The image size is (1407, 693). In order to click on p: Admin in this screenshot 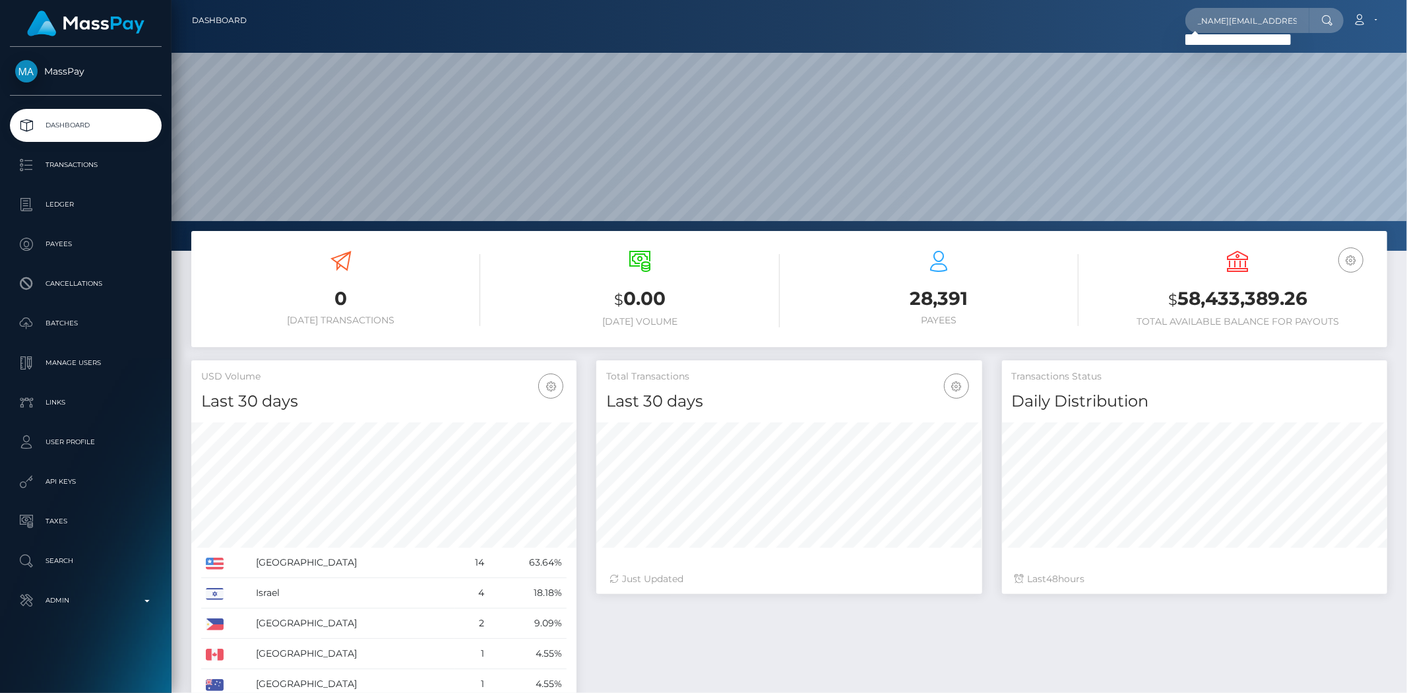, I will do `click(86, 600)`.